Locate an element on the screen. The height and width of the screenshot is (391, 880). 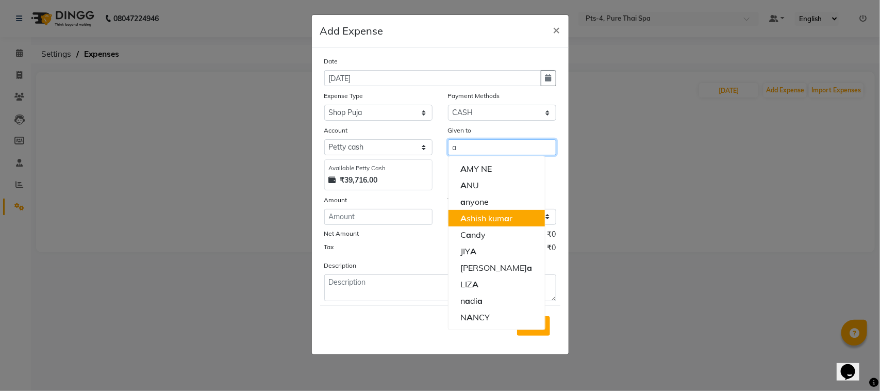
label: Given to is located at coordinates (460, 130).